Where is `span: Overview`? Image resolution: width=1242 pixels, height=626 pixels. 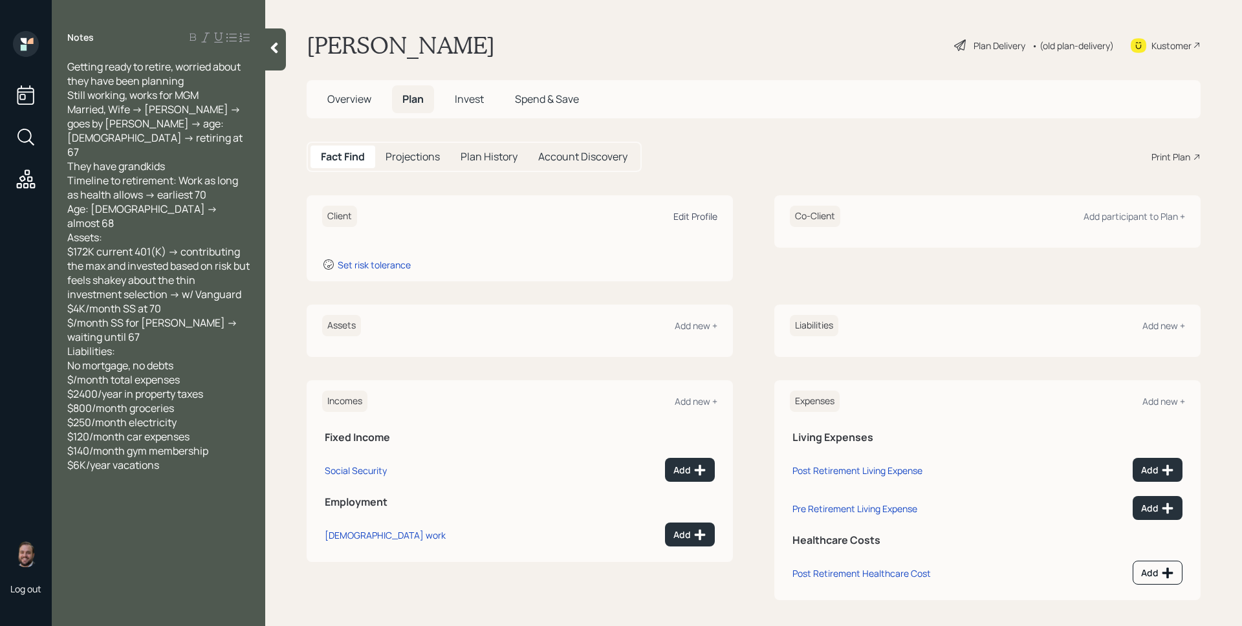
span: Overview is located at coordinates (349, 99).